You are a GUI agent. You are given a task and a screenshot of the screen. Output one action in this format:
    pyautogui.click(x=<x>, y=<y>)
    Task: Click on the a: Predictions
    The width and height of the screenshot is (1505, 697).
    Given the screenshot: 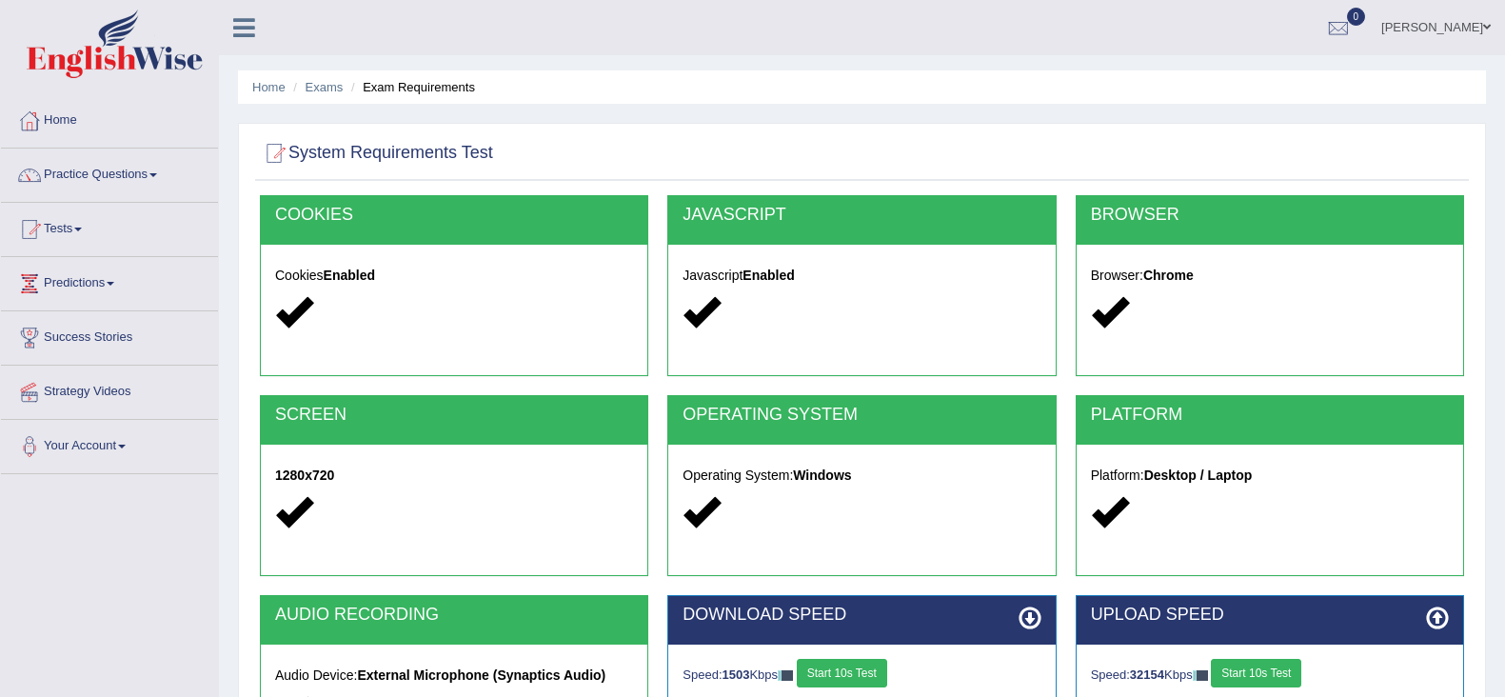 What is the action you would take?
    pyautogui.click(x=110, y=281)
    